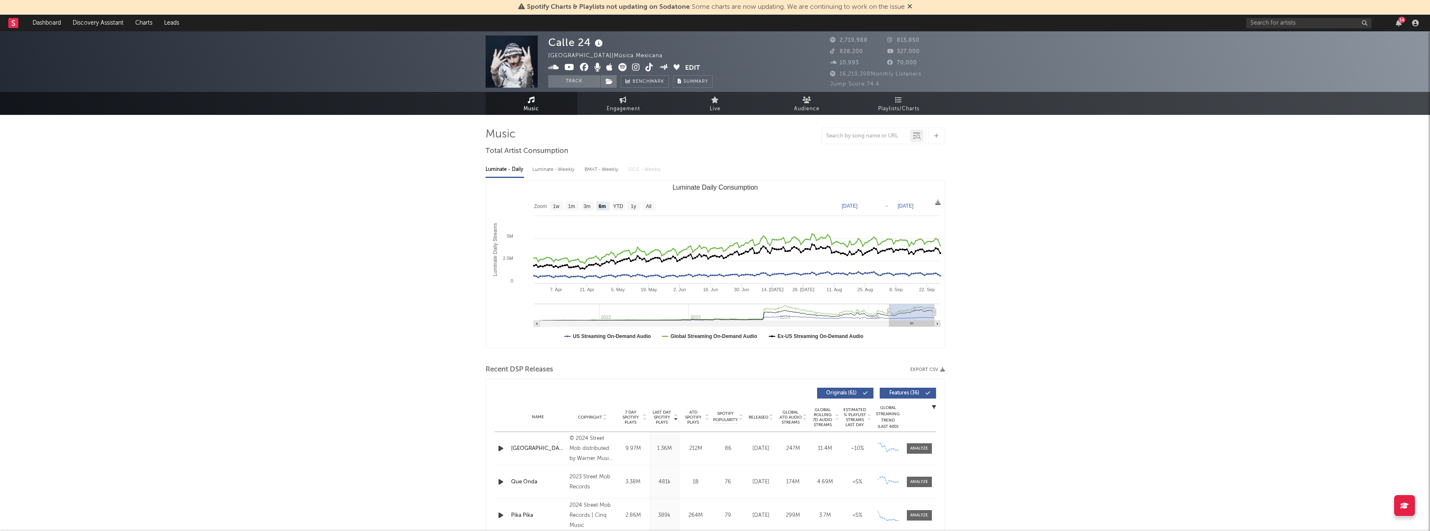 This screenshot has width=1430, height=531. Describe the element at coordinates (540, 206) in the screenshot. I see `text: Zoom` at that location.